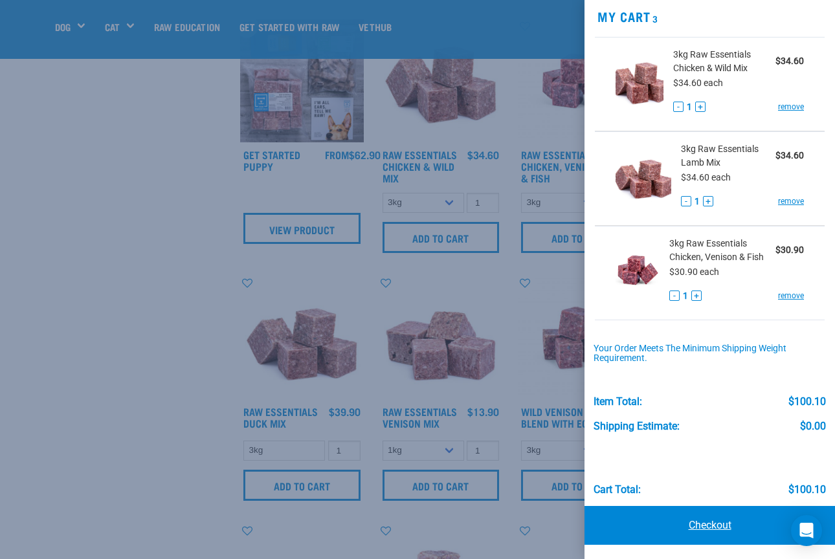 Image resolution: width=835 pixels, height=559 pixels. What do you see at coordinates (710, 526) in the screenshot?
I see `a: Checkout` at bounding box center [710, 526].